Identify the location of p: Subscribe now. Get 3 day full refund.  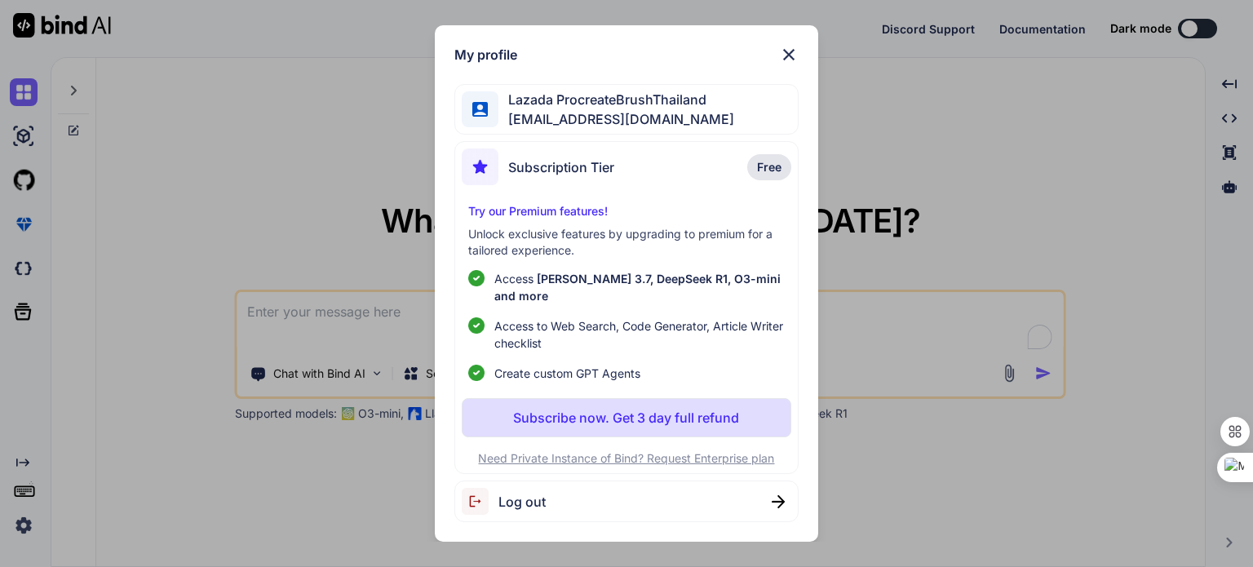
(626, 418).